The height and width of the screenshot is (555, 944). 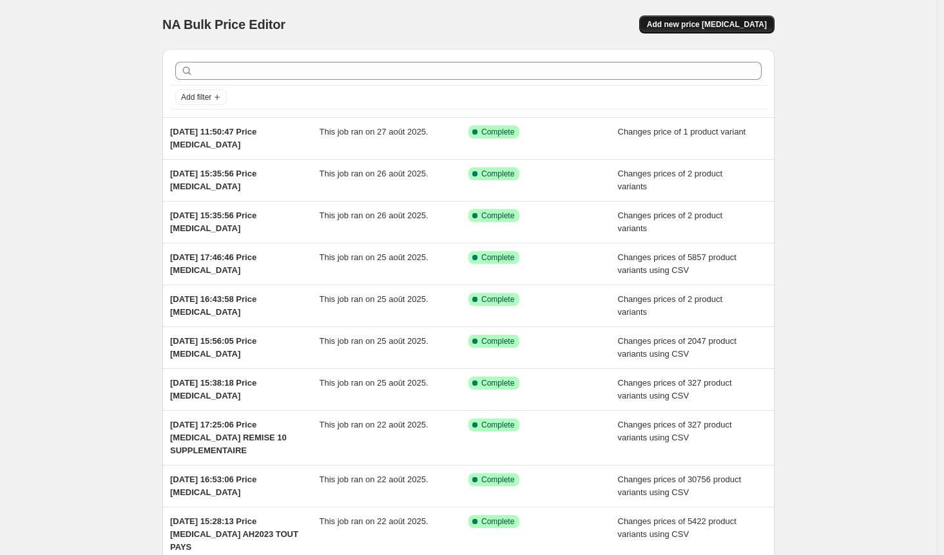 What do you see at coordinates (677, 263) in the screenshot?
I see `span: Changes prices of 5857 product variants using CSV` at bounding box center [677, 263].